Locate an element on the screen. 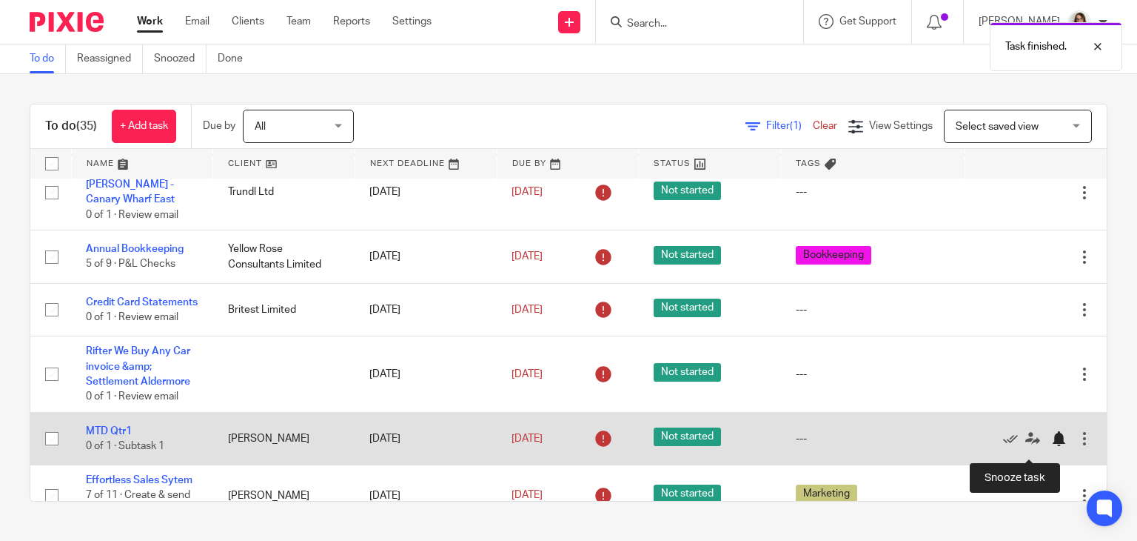  span: Filter is located at coordinates (789, 126).